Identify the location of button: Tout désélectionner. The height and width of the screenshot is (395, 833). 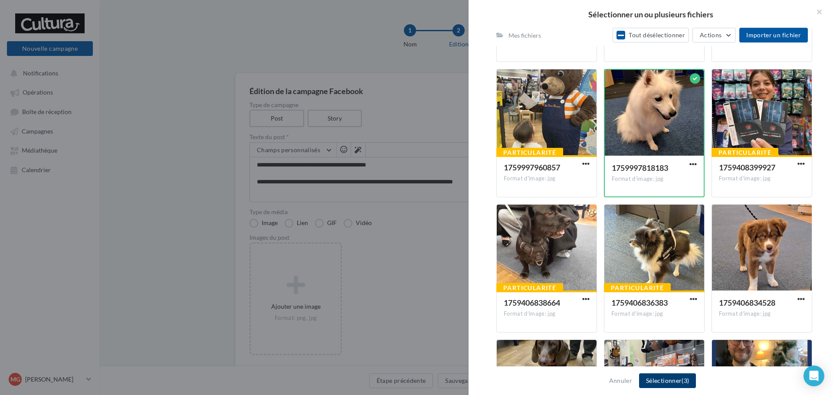
(650, 35).